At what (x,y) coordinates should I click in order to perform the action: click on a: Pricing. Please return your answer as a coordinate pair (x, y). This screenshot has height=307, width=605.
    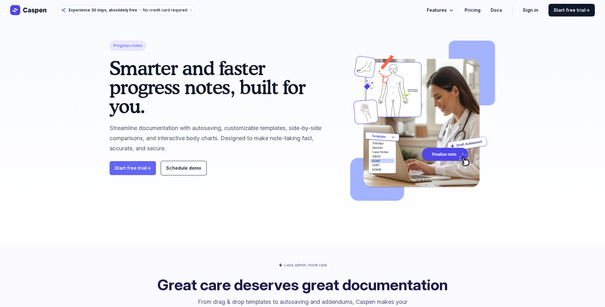
    Looking at the image, I should click on (473, 10).